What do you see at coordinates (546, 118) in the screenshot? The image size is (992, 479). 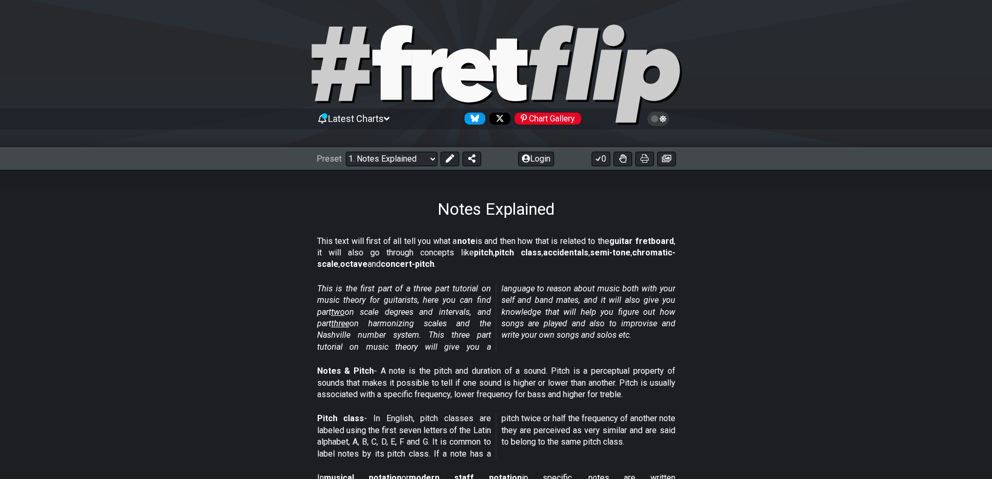 I see `a: #fretflip at Pinterest` at bounding box center [546, 118].